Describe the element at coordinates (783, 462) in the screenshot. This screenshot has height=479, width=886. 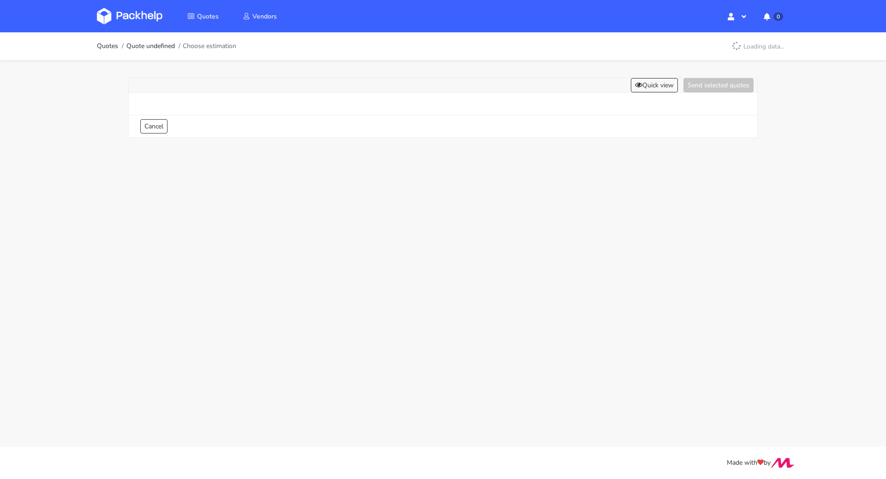
I see `img: Move Closer` at that location.